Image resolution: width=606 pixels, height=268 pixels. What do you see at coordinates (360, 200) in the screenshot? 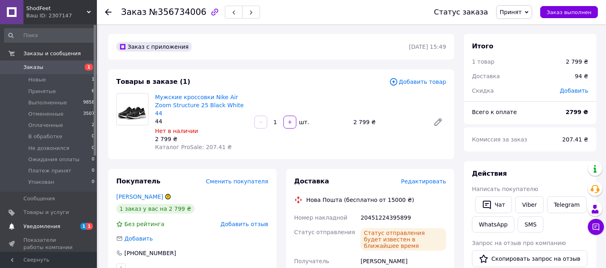
I see `div: Нова Пошта (бесплатно от 15000 ₴)` at bounding box center [360, 200].